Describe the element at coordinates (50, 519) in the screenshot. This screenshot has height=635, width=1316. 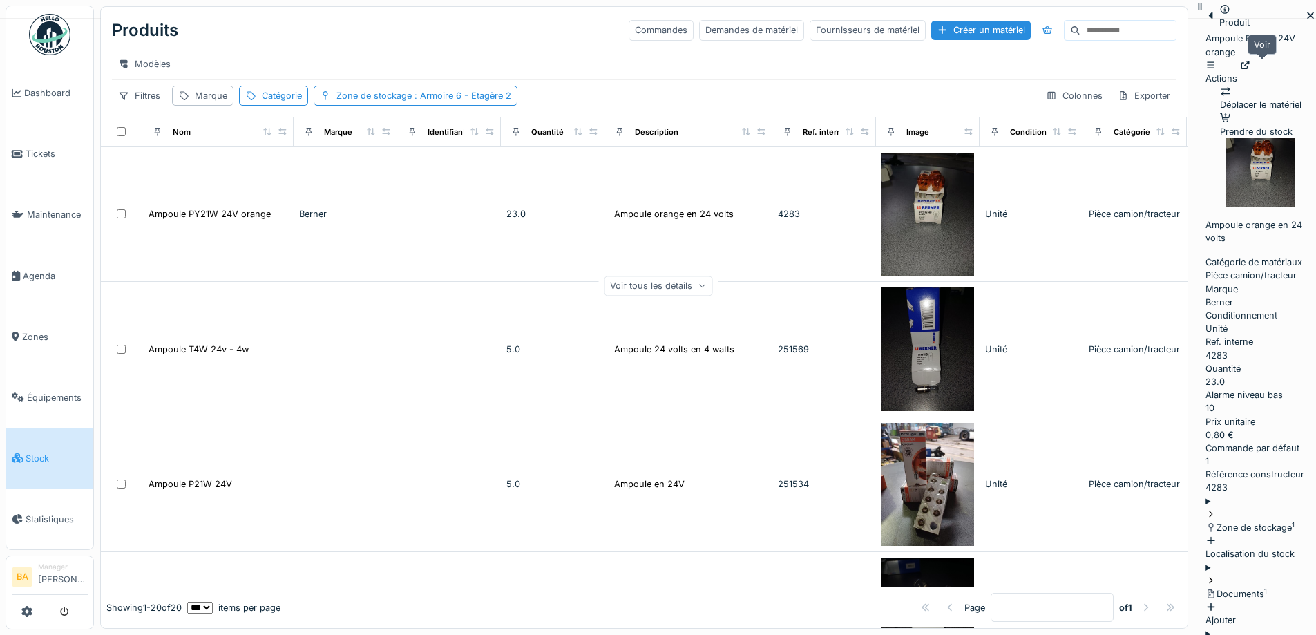
I see `a: Statistiques` at that location.